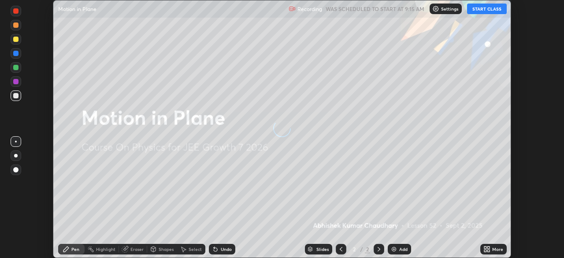  What do you see at coordinates (310, 9) in the screenshot?
I see `p: Recording` at bounding box center [310, 9].